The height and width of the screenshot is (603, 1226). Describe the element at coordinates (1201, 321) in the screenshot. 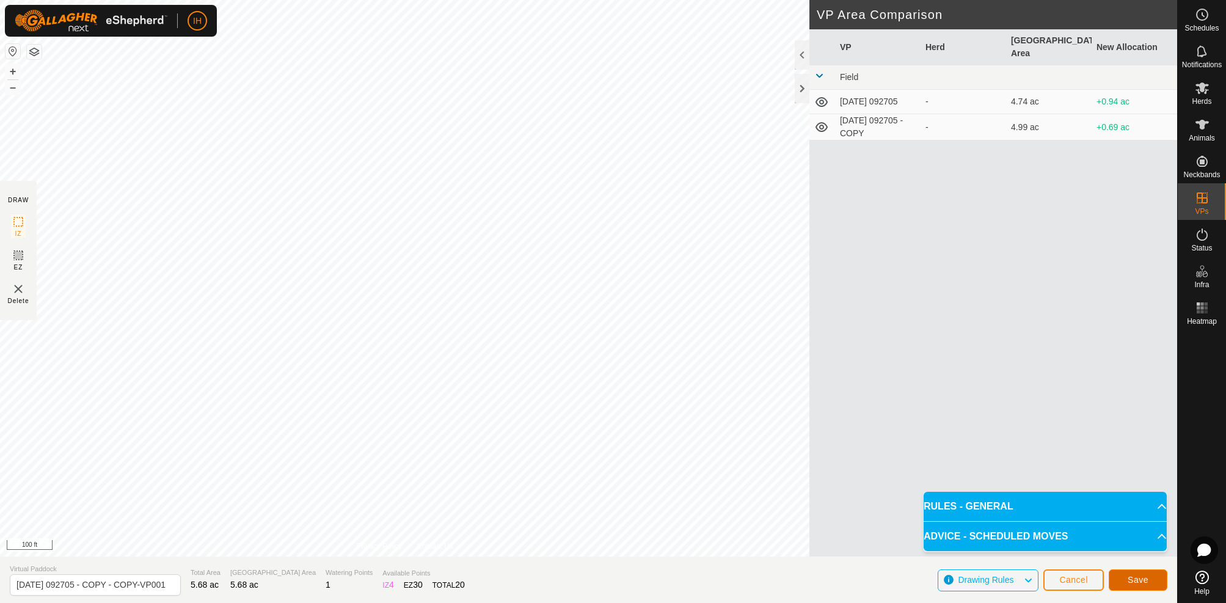

I see `span: Heatmap` at that location.